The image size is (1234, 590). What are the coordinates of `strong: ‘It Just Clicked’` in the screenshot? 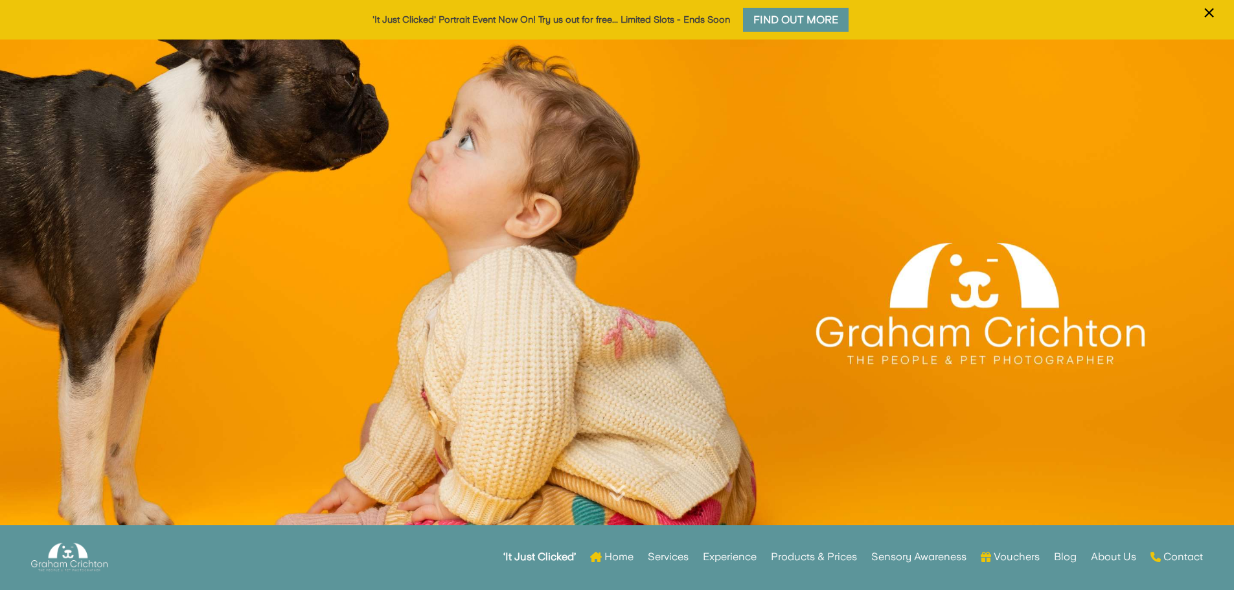 It's located at (540, 557).